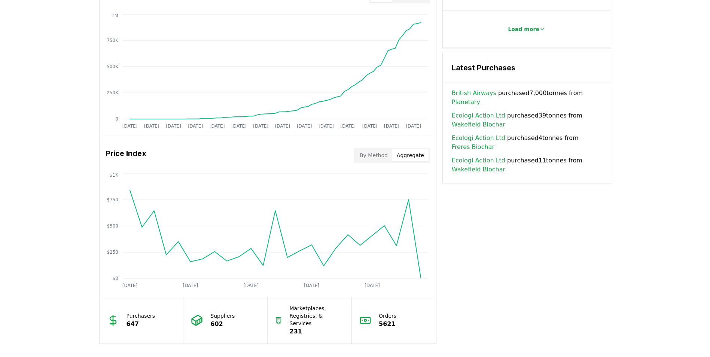  Describe the element at coordinates (141, 324) in the screenshot. I see `p: 647` at that location.